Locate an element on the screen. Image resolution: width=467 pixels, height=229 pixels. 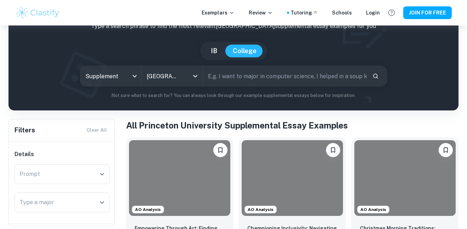
div: Schools is located at coordinates (342, 13).